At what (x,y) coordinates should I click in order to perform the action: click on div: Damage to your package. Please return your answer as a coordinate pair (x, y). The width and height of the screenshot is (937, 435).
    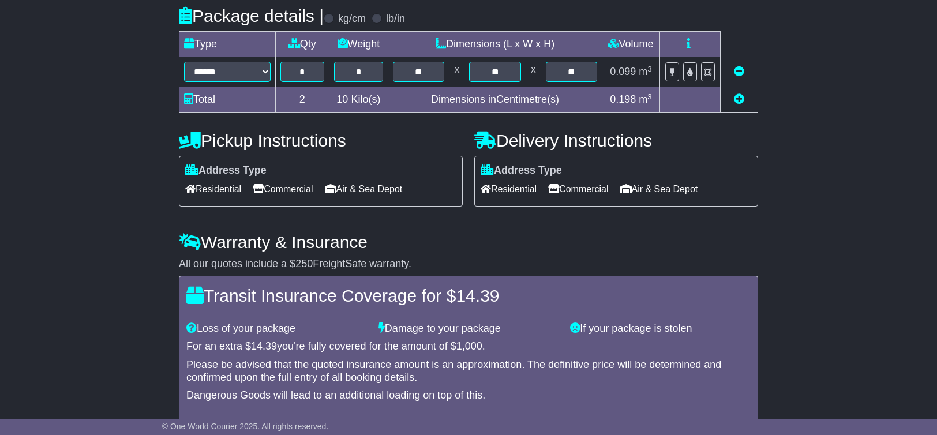
    Looking at the image, I should click on (468, 329).